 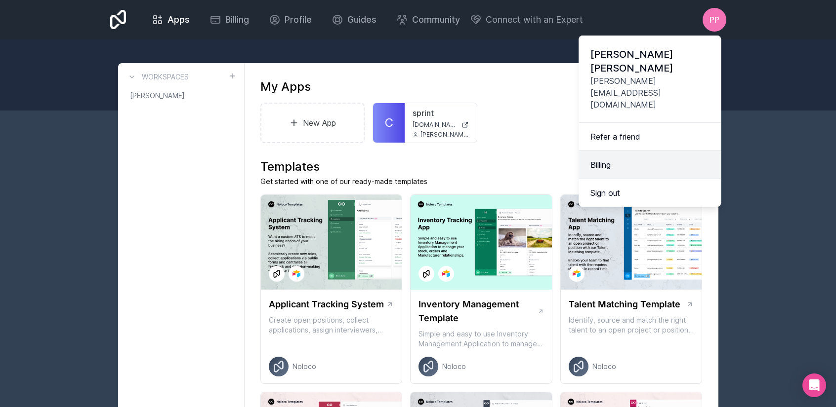 What do you see at coordinates (534, 20) in the screenshot?
I see `span: Connect with an Expert` at bounding box center [534, 20].